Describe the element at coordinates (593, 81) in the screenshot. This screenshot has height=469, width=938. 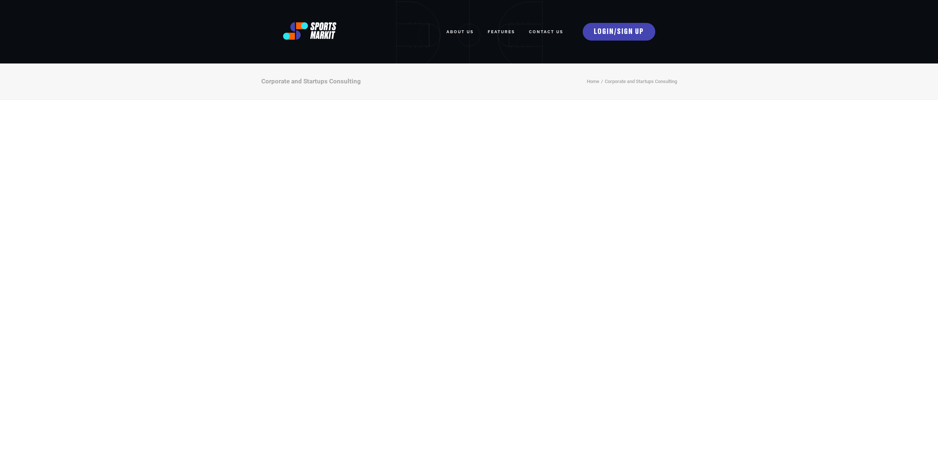
I see `a: Home` at that location.